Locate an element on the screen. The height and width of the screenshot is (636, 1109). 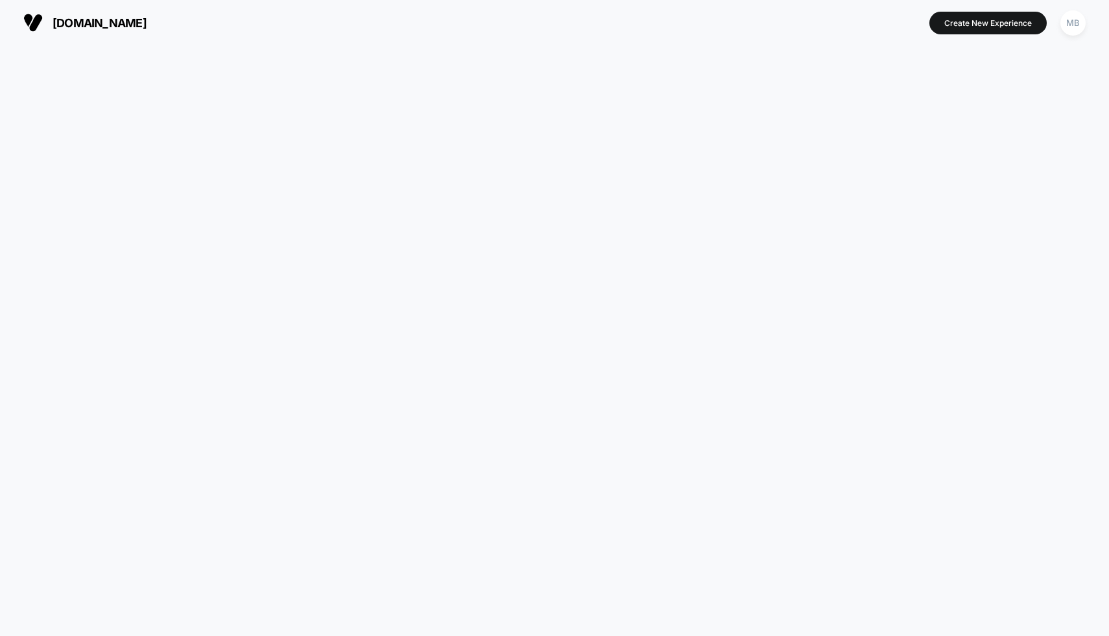
button: Create New Experience is located at coordinates (988, 23).